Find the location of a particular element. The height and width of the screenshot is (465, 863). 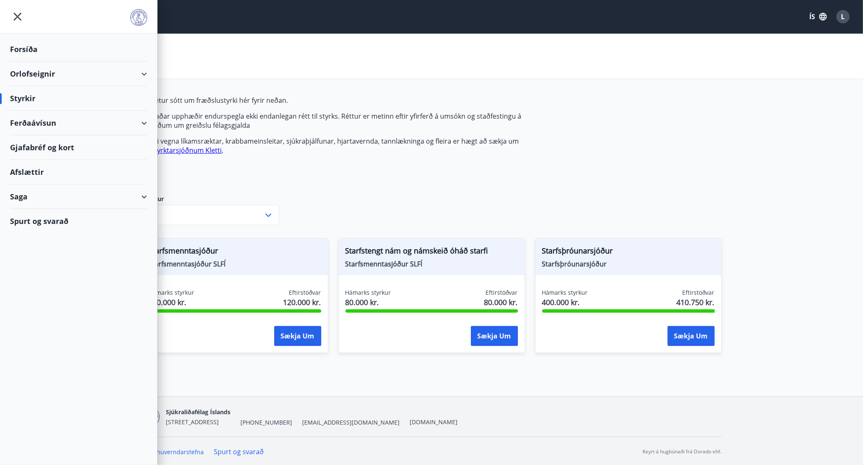

div: Styrkir is located at coordinates (78, 98).